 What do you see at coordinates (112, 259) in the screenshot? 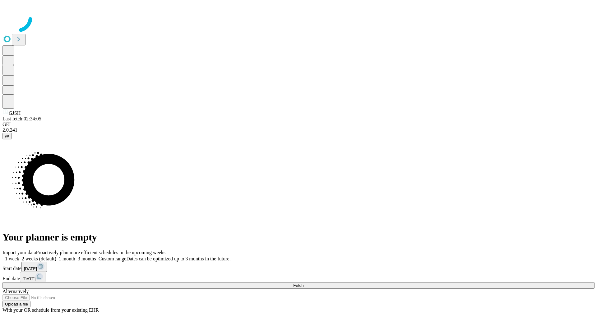
I see `span: Custom range` at bounding box center [112, 259].